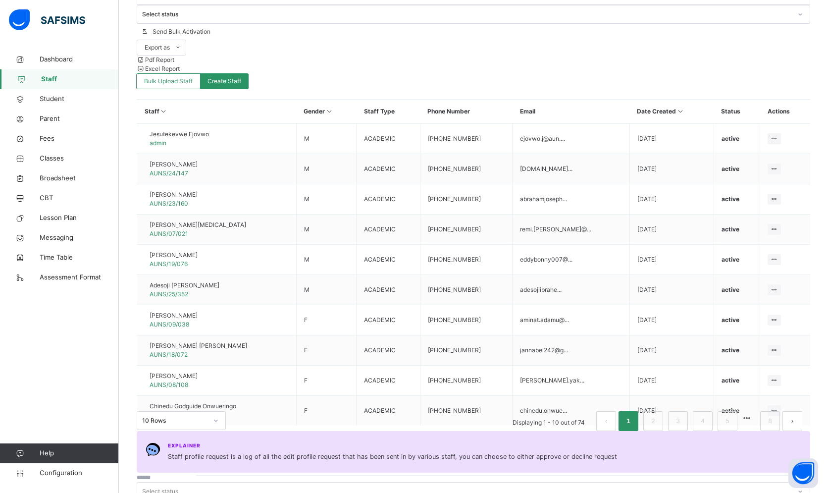 This screenshot has height=493, width=828. What do you see at coordinates (703, 421) in the screenshot?
I see `a: 4` at bounding box center [703, 421].